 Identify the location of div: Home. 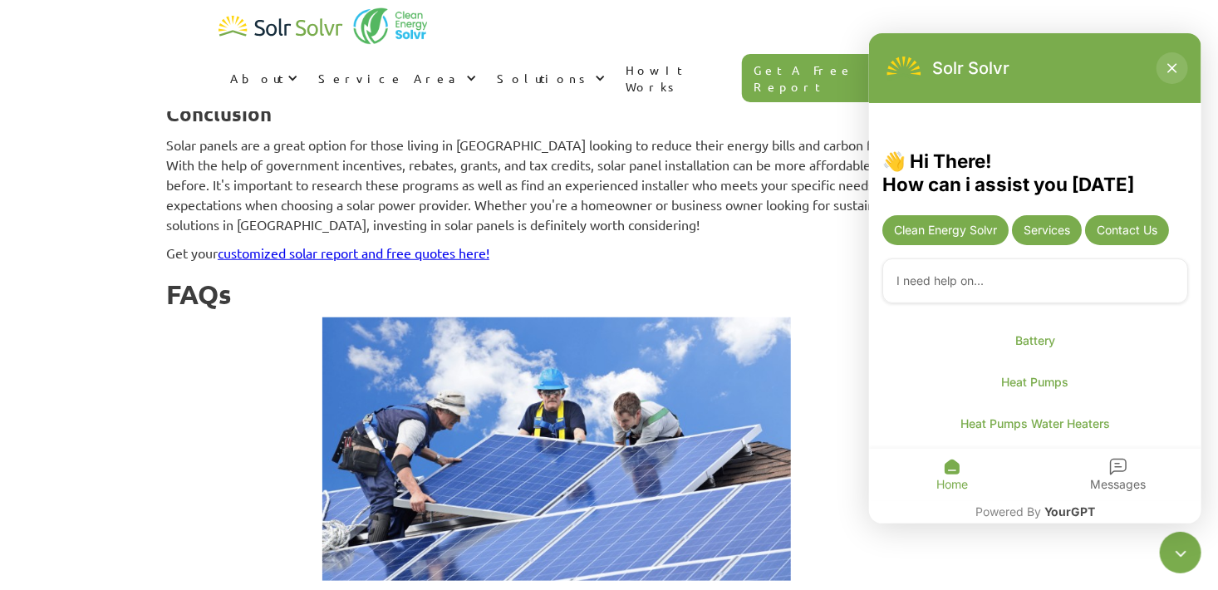
(952, 484).